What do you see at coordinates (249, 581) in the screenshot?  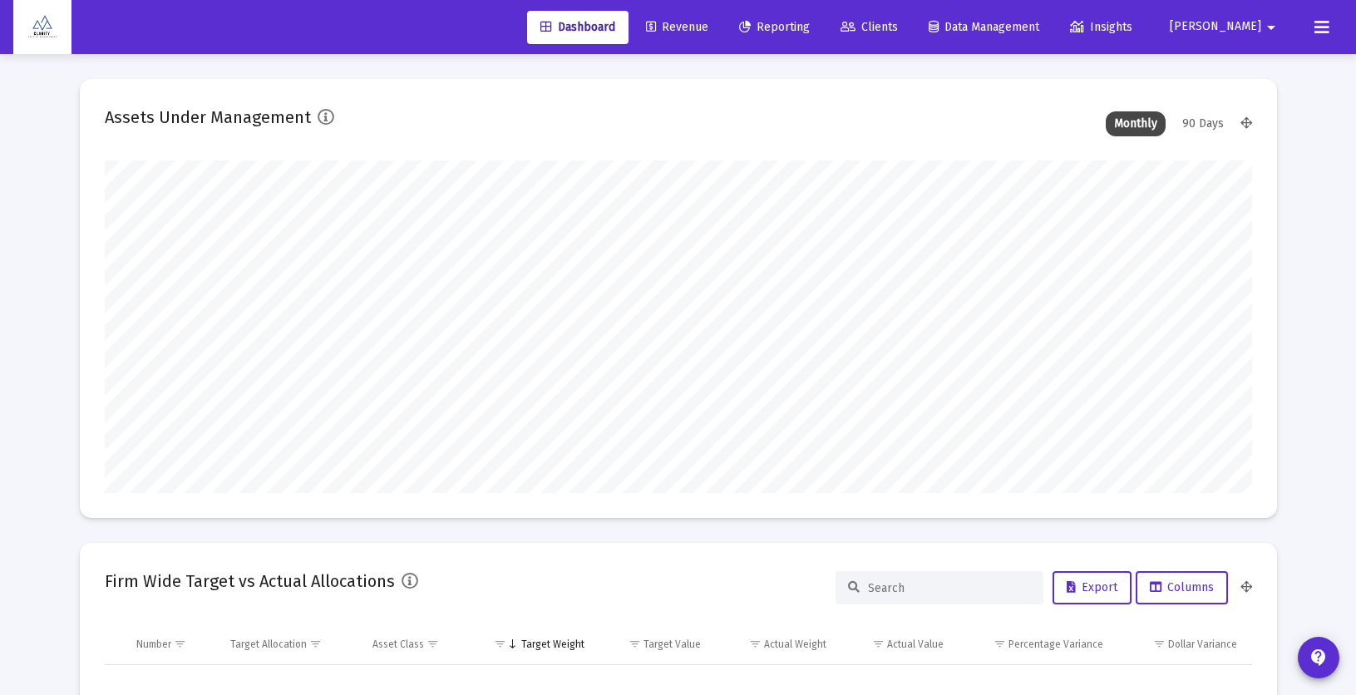 I see `h2: Firm Wide Target vs Actual Allocations` at bounding box center [249, 581].